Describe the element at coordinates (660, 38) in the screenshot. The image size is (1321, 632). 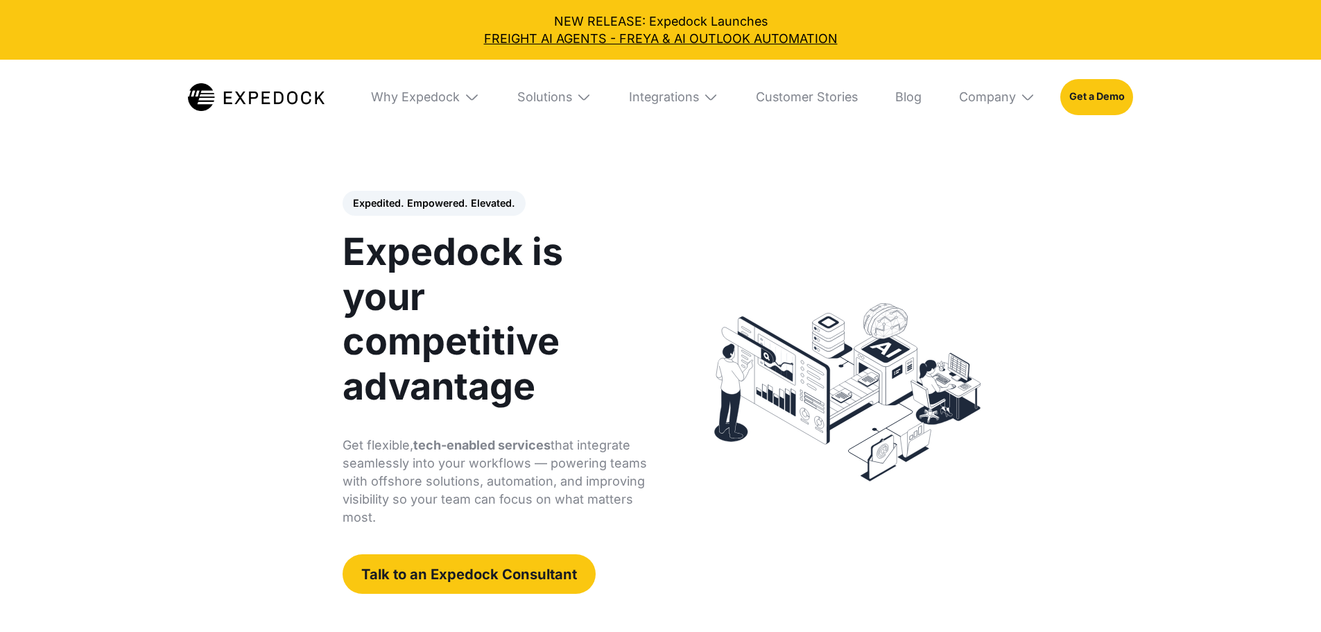
I see `a: FREIGHT AI AGENTS - FREYA & AI OUTLOOK AUTOMATION` at that location.